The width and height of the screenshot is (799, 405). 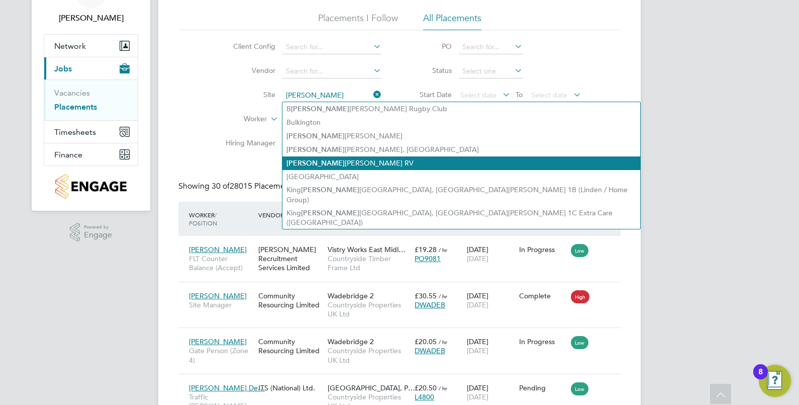 I want to click on label: Start Date, so click(x=429, y=94).